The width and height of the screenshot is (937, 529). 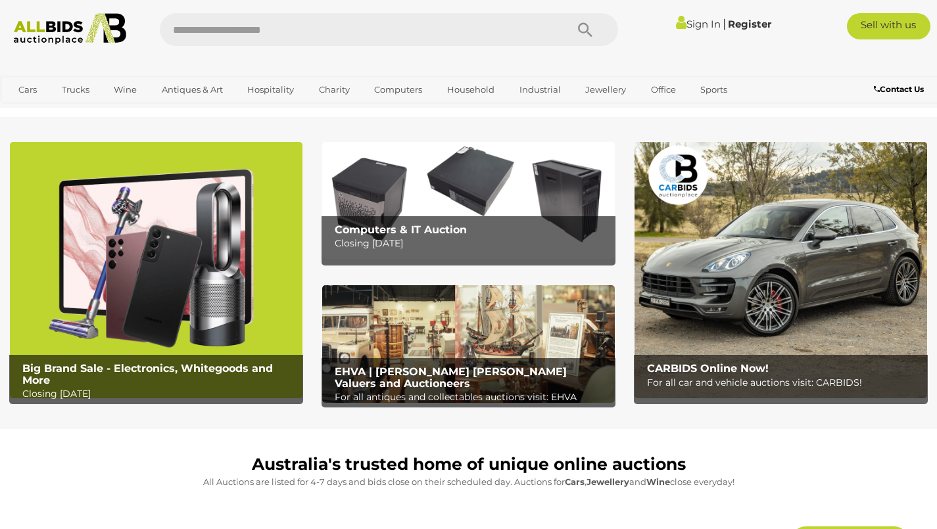 I want to click on a: Household, so click(x=471, y=89).